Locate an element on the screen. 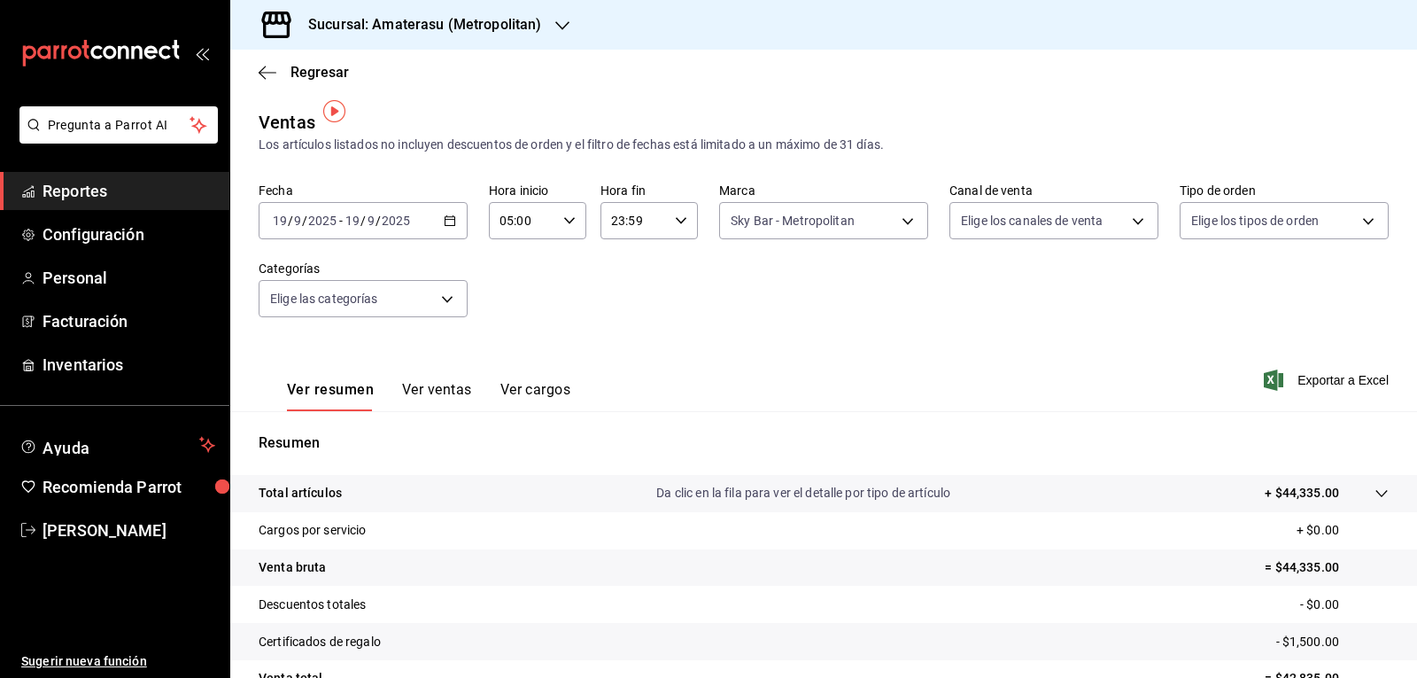  span: Elige los canales de venta is located at coordinates (1032, 221).